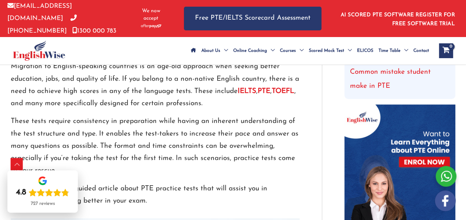 The width and height of the screenshot is (466, 220). What do you see at coordinates (39, 50) in the screenshot?
I see `img: cropped-ew-logo` at bounding box center [39, 50].